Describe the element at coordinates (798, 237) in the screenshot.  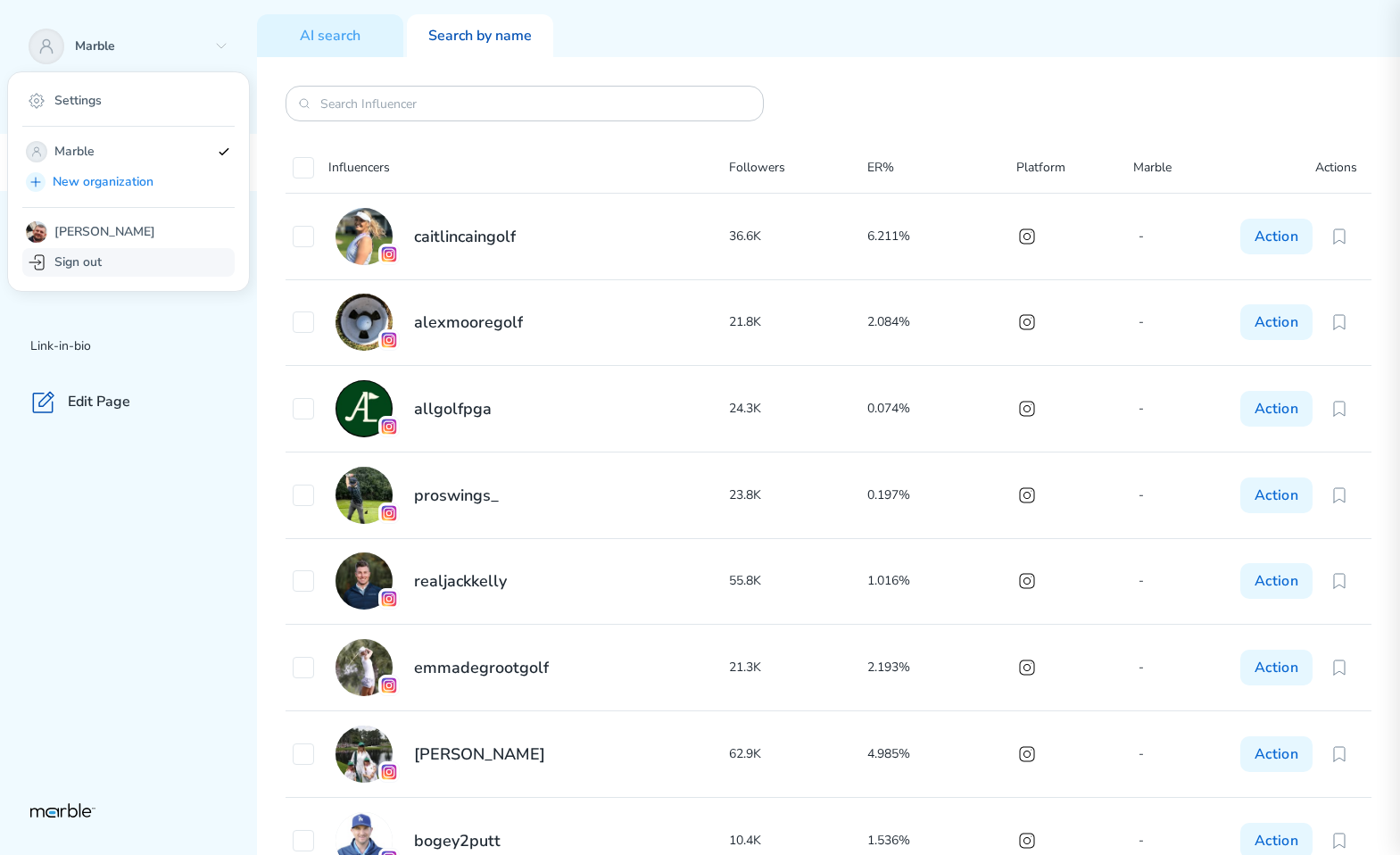
I see `p: 36.6K` at that location.